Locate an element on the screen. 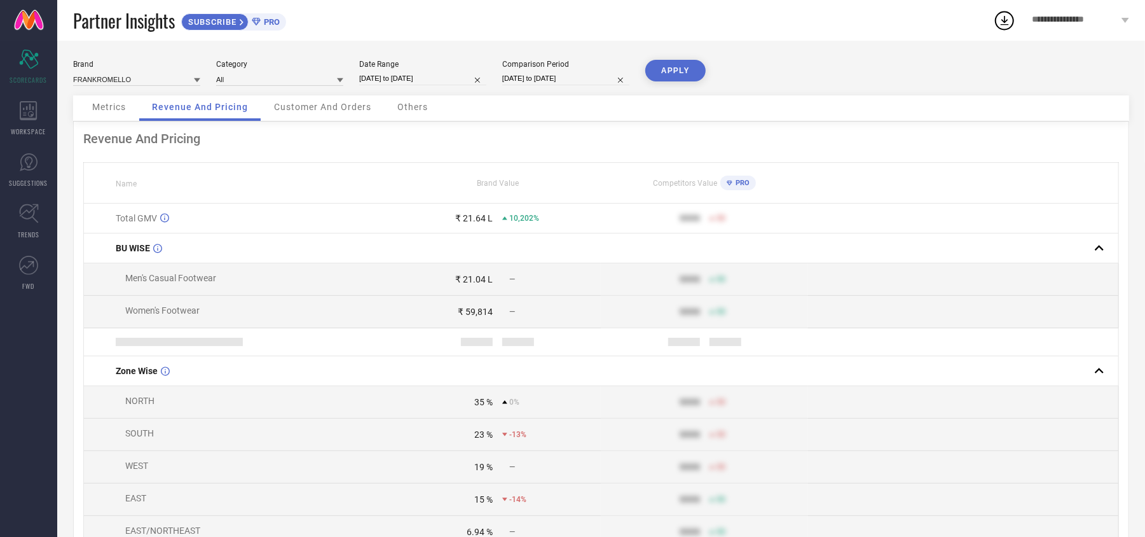 This screenshot has width=1145, height=537. span: -14% is located at coordinates (517, 499).